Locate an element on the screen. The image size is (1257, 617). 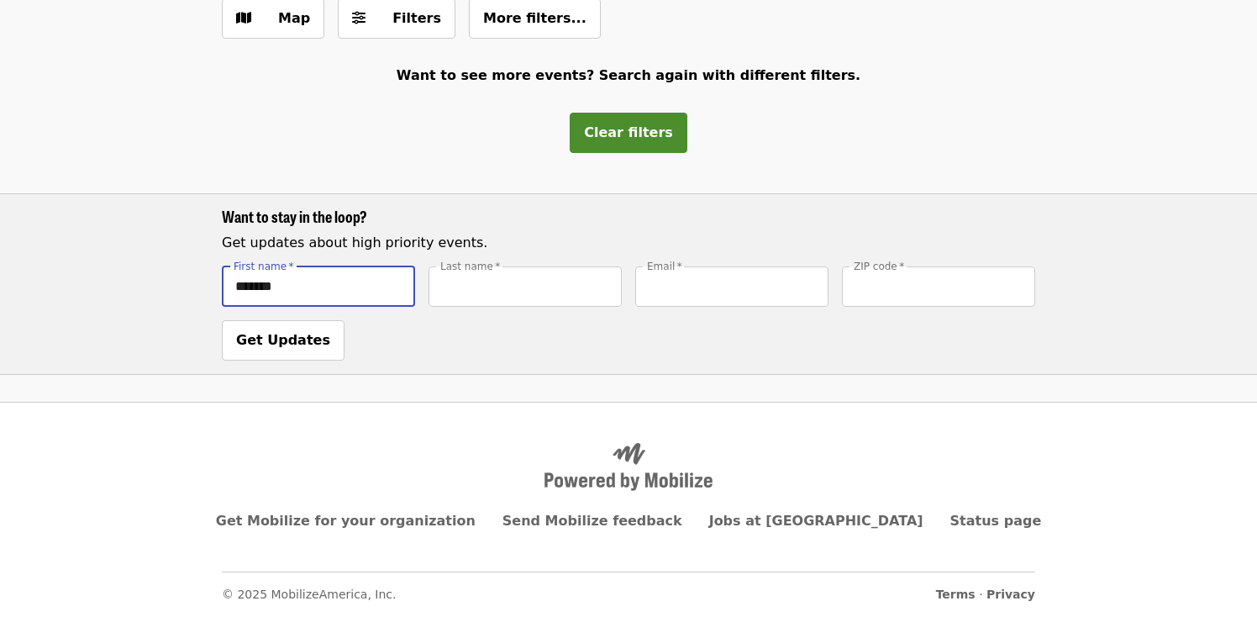
span: Map is located at coordinates (294, 18).